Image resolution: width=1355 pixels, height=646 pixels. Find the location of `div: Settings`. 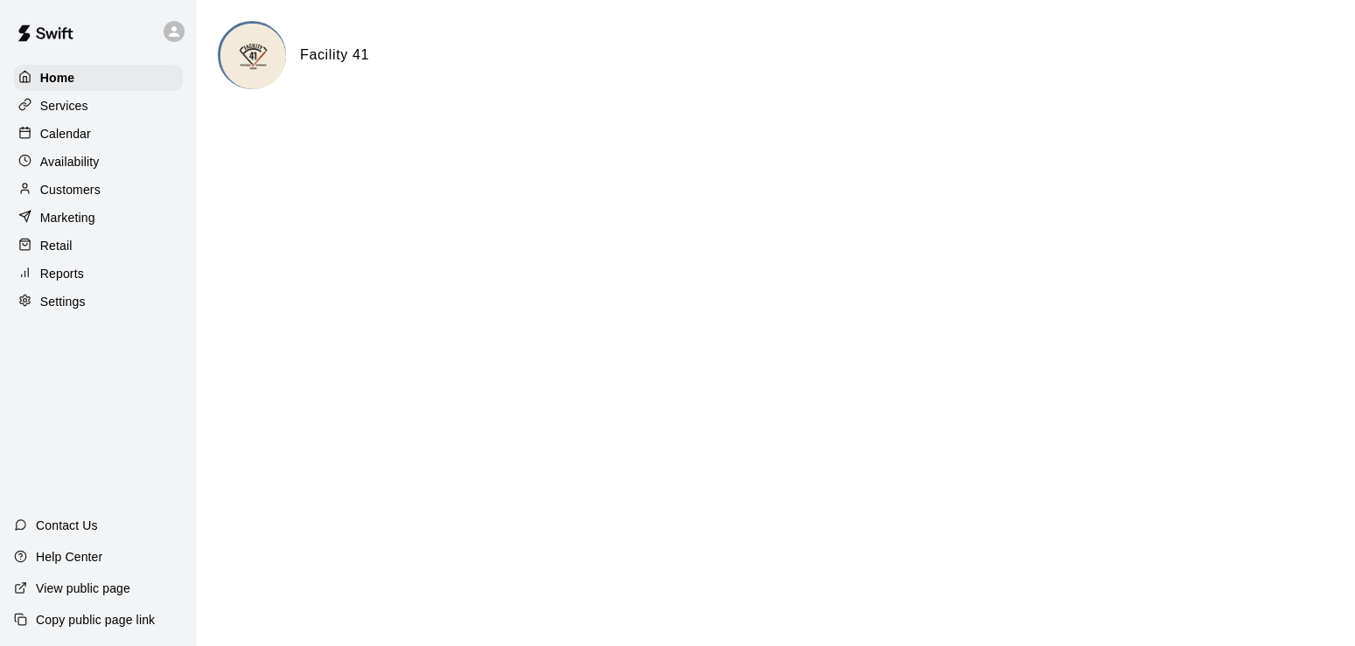

div: Settings is located at coordinates (98, 302).